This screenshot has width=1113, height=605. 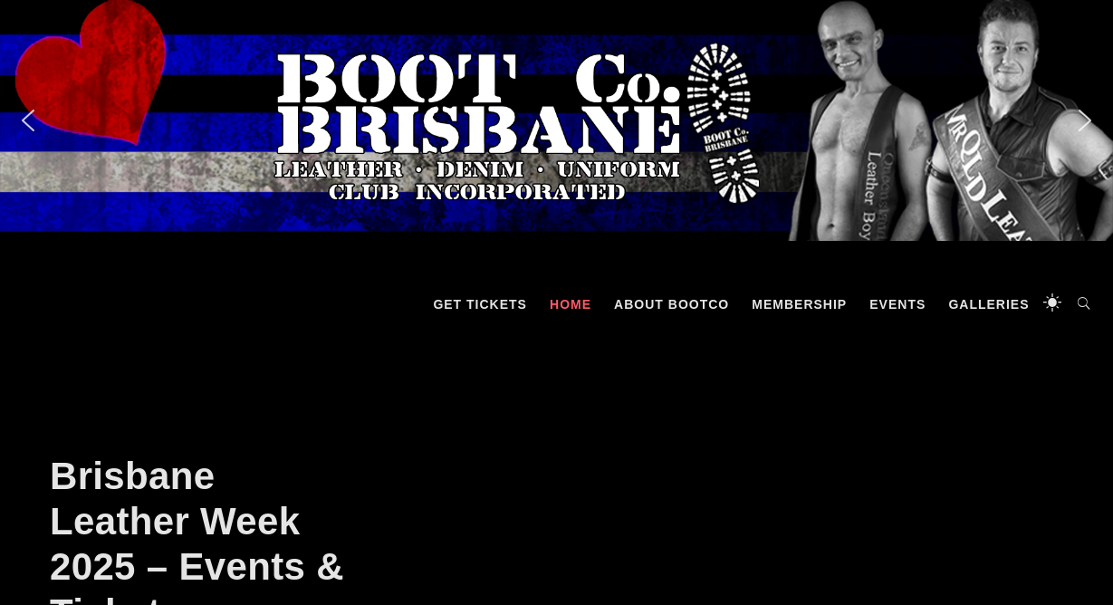 I want to click on a: Galleries, so click(x=988, y=304).